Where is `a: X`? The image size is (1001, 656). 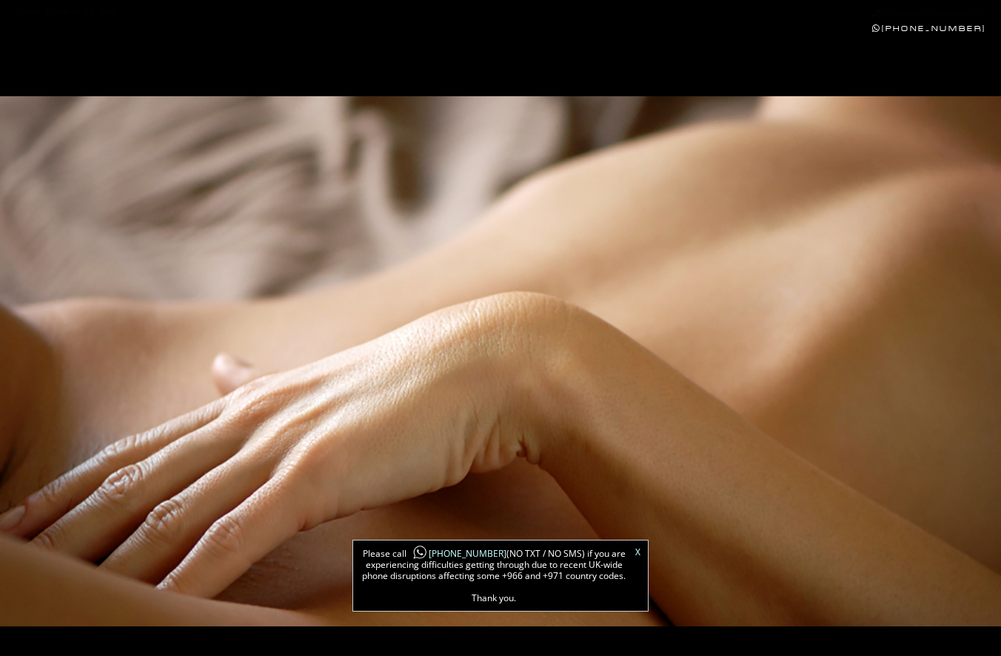 a: X is located at coordinates (637, 552).